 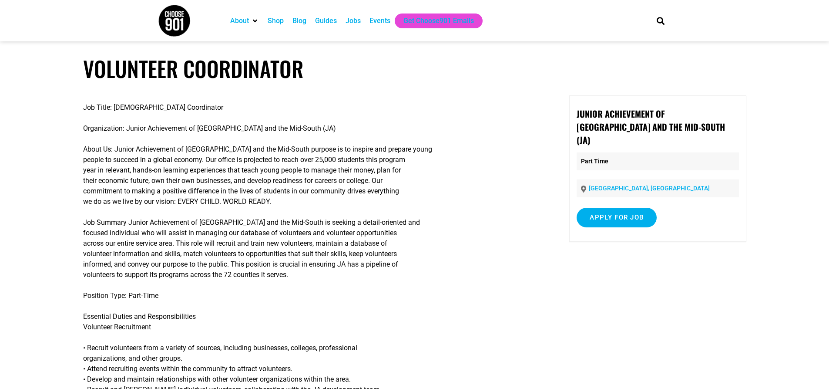 What do you see at coordinates (239, 21) in the screenshot?
I see `a: About` at bounding box center [239, 21].